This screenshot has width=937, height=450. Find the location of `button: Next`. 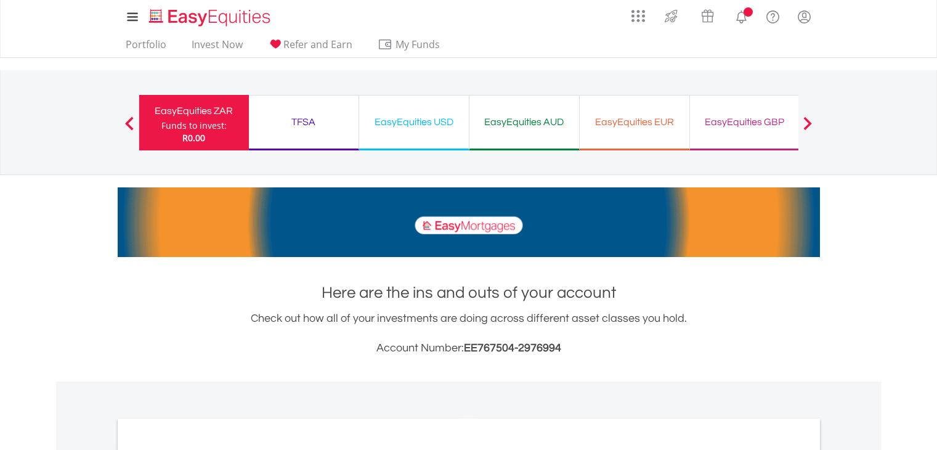

button: Next is located at coordinates (808, 129).